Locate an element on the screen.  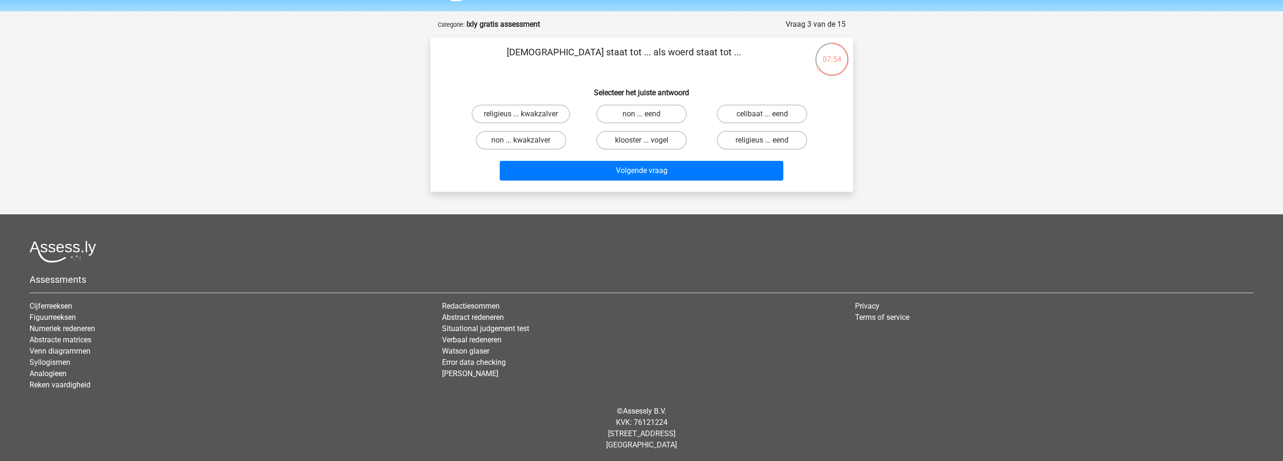
img: Assessly logo is located at coordinates (63, 251).